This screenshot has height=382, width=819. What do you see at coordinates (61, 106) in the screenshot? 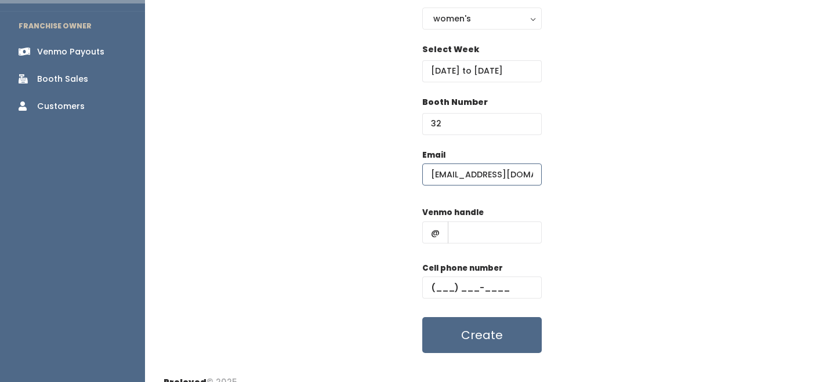
I see `div: Customers` at bounding box center [61, 106].